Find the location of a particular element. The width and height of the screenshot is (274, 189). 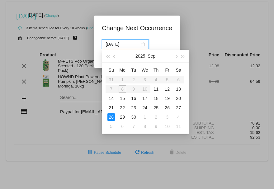

div: 17 is located at coordinates (145, 99).